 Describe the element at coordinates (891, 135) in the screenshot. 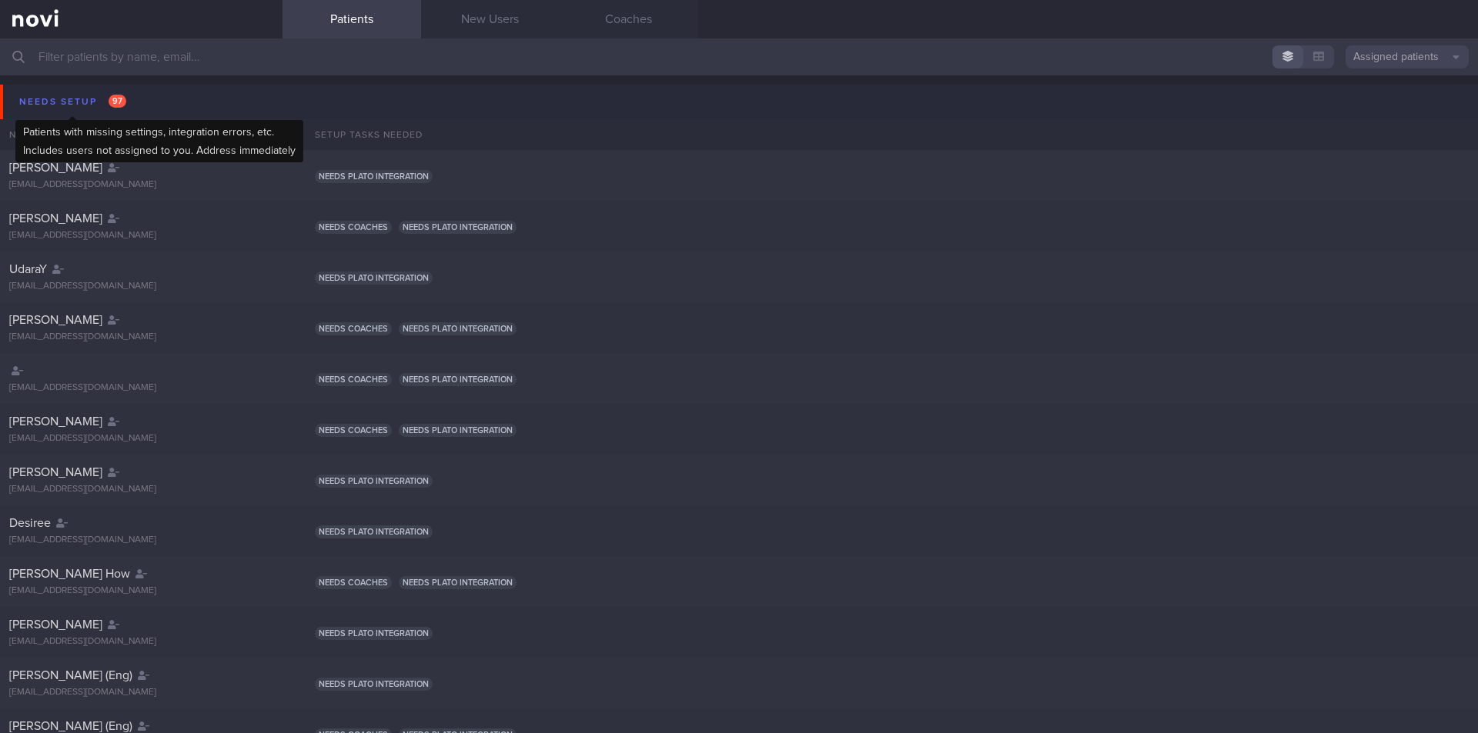

I see `div: Setup tasks needed` at that location.